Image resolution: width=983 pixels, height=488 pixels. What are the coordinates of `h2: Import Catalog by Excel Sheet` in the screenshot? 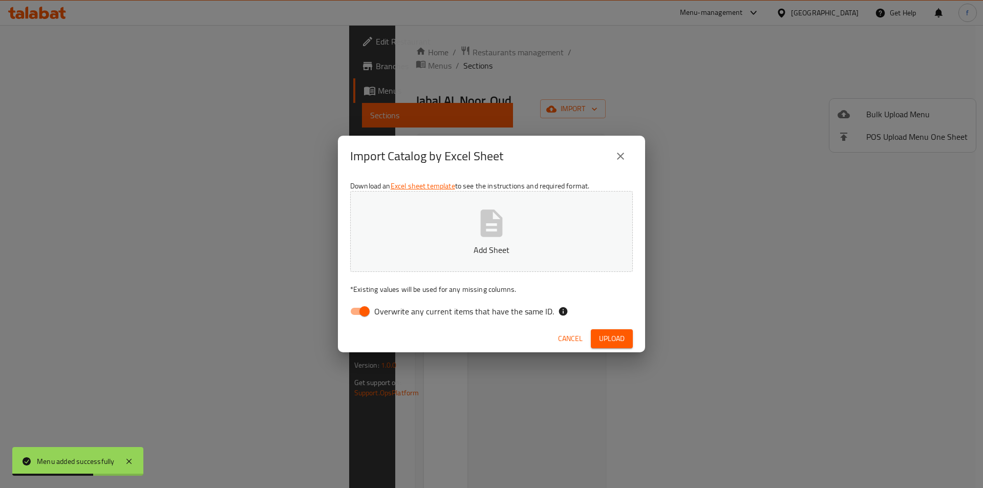 It's located at (427, 156).